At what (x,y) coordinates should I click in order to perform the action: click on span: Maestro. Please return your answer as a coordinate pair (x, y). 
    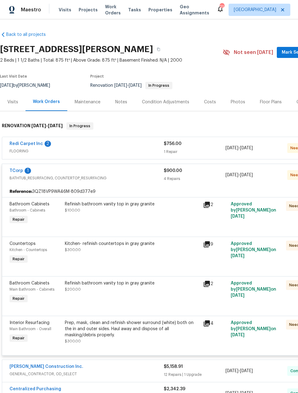
    Looking at the image, I should click on (31, 10).